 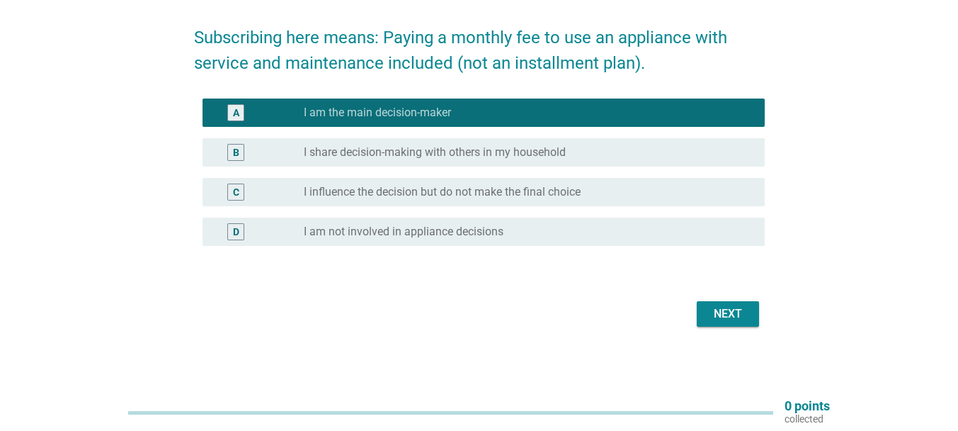 I want to click on label: I am the main decision-maker, so click(x=377, y=113).